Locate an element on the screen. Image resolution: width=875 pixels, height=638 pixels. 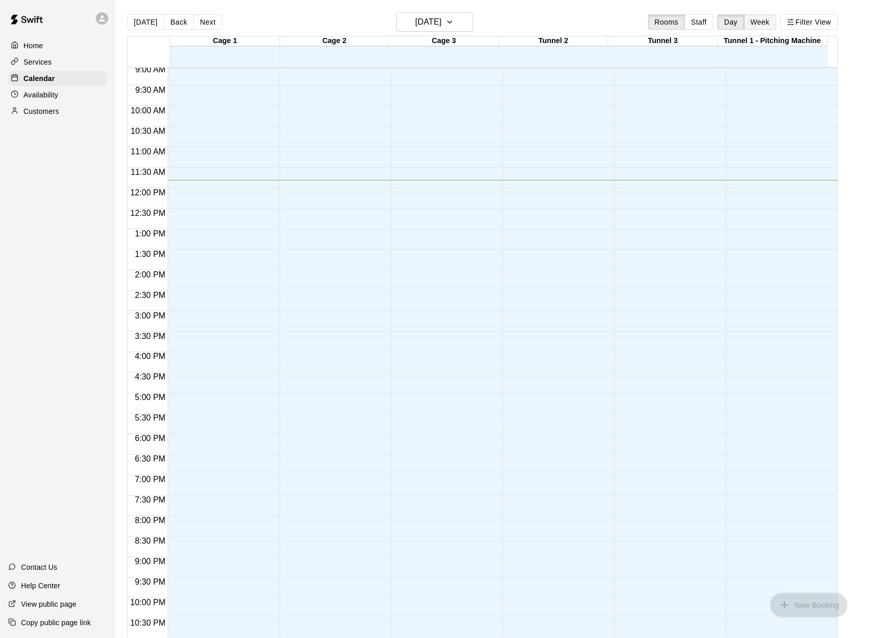
span: 1:00 PM is located at coordinates (150, 233).